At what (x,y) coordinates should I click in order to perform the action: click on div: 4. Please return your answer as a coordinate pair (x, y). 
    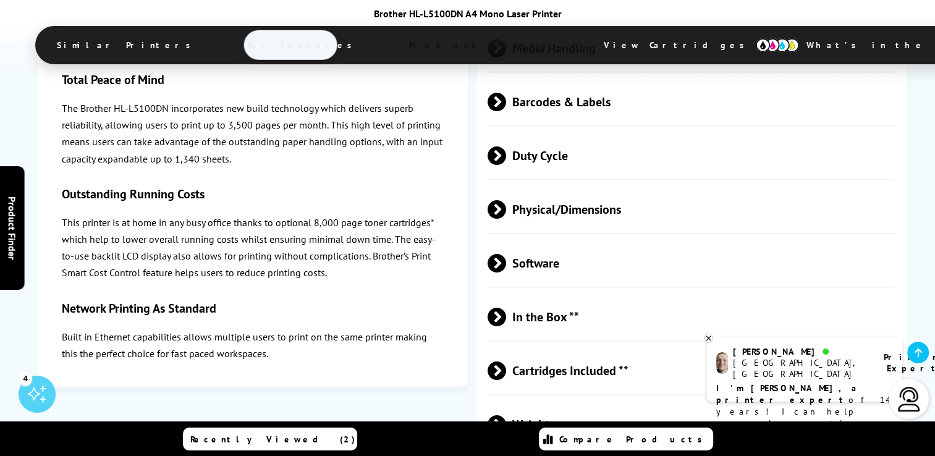
    Looking at the image, I should click on (25, 378).